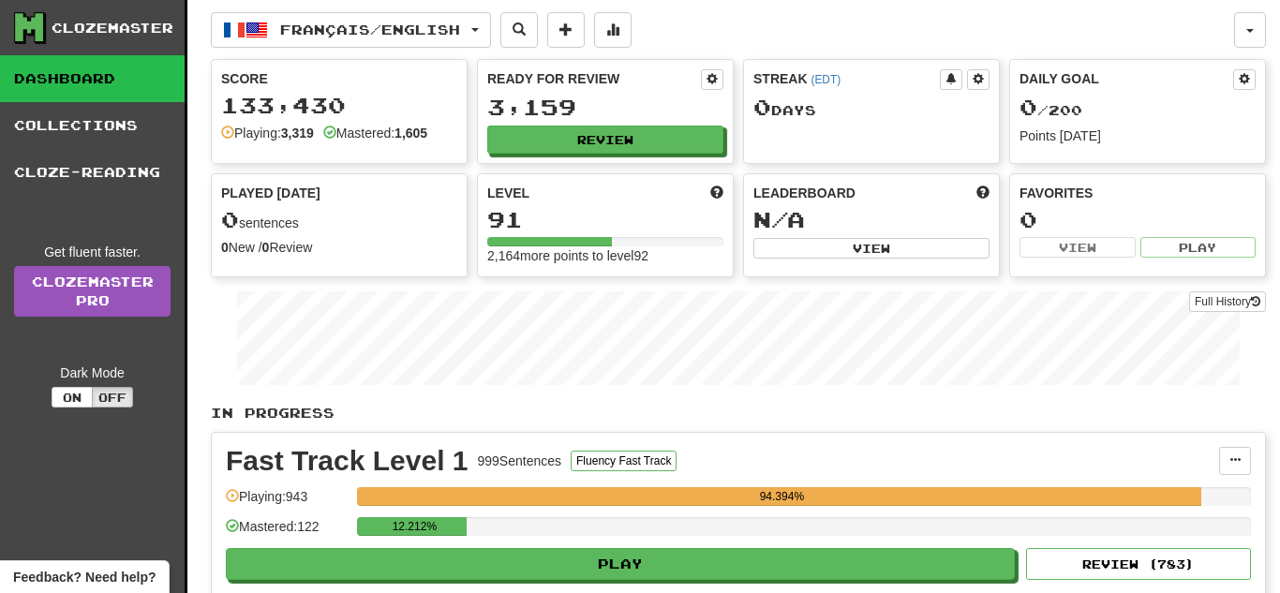 This screenshot has width=1280, height=593. Describe the element at coordinates (287, 532) in the screenshot. I see `div: Mastered: 122` at that location.